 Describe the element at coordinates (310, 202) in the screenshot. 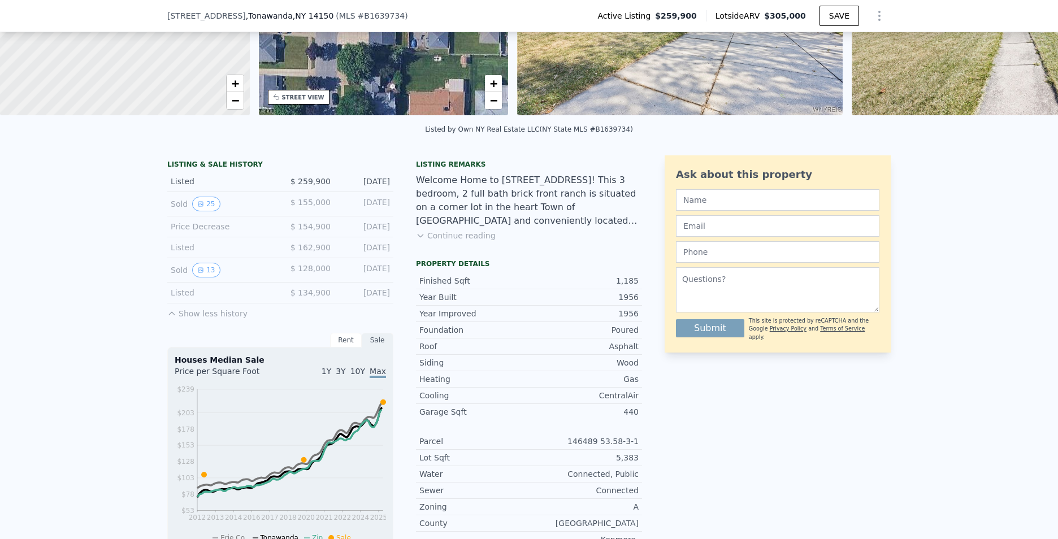

I see `span: $ 155,000` at that location.